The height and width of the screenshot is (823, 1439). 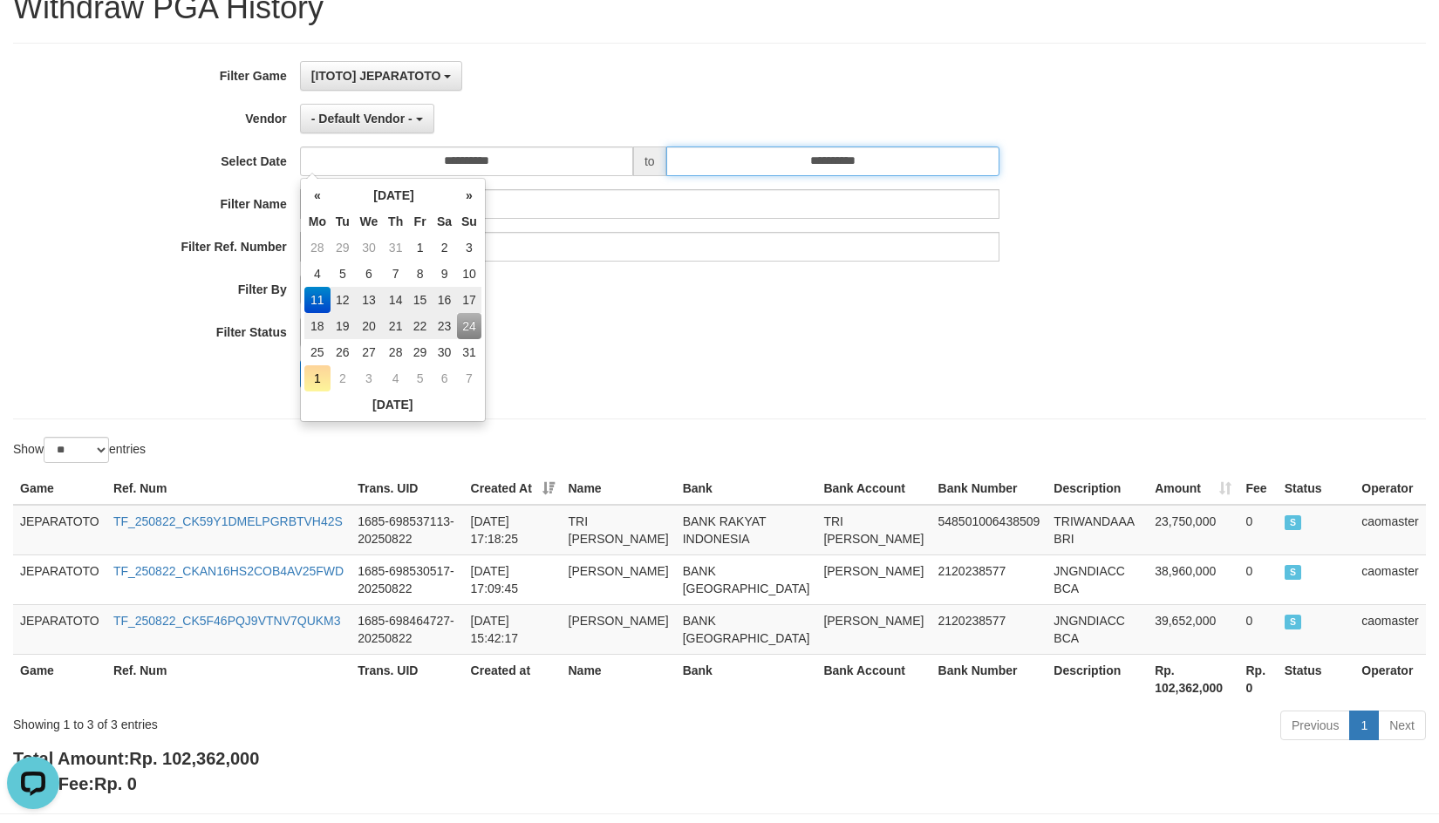 I want to click on th: Bank Number, so click(x=989, y=488).